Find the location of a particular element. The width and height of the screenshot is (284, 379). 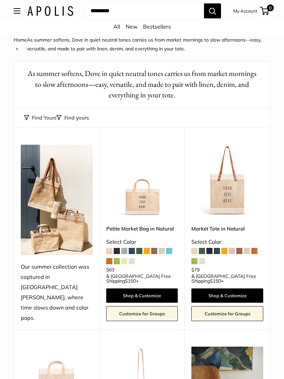

button: Find Yours is located at coordinates (40, 118).